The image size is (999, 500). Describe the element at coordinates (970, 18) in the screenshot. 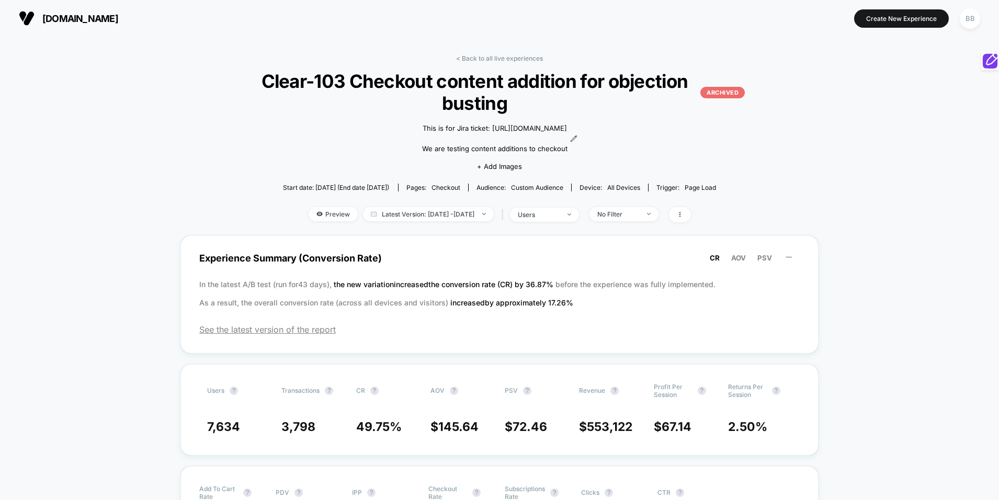

I see `button: BB` at that location.